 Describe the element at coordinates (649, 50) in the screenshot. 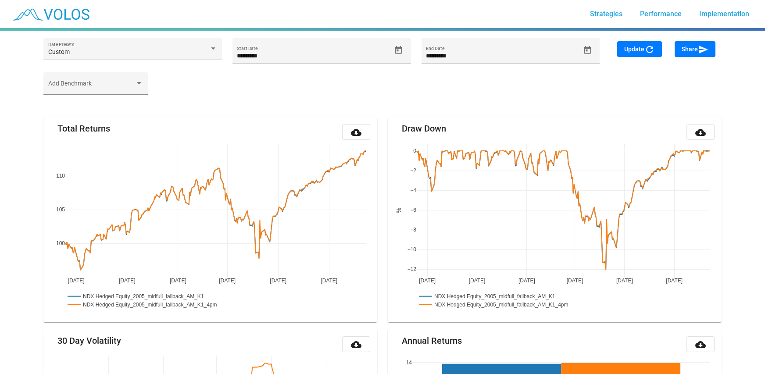

I see `mat-icon: refresh` at that location.